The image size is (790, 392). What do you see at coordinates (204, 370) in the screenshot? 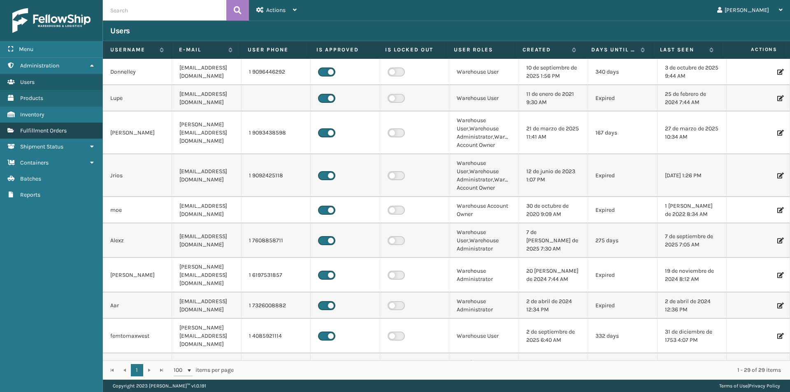
I see `span: items per page` at bounding box center [204, 370].